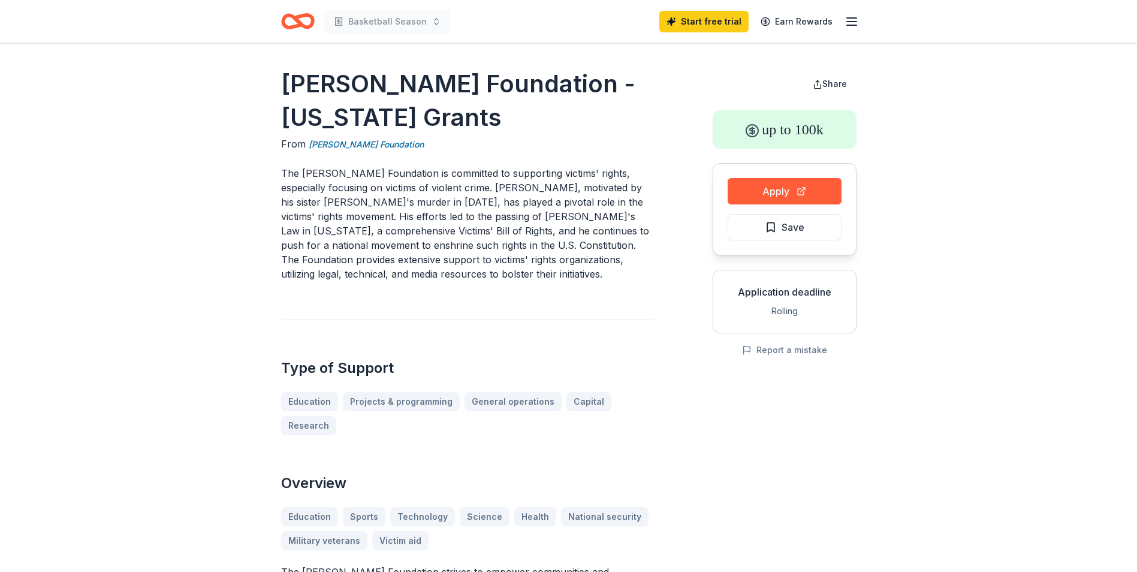 Image resolution: width=1137 pixels, height=572 pixels. I want to click on a: Capital, so click(588, 401).